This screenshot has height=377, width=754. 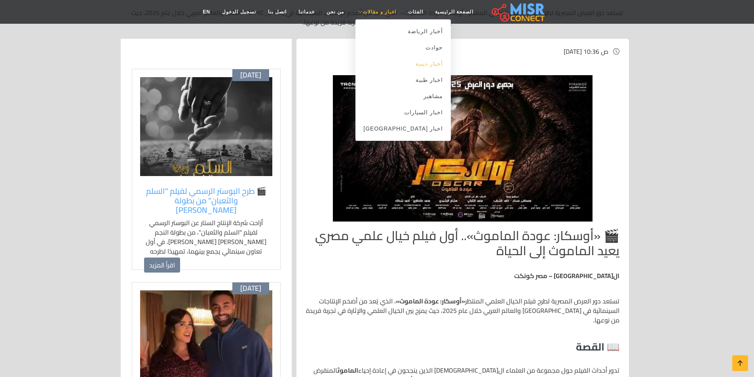 I want to click on a: مشاهير, so click(x=403, y=96).